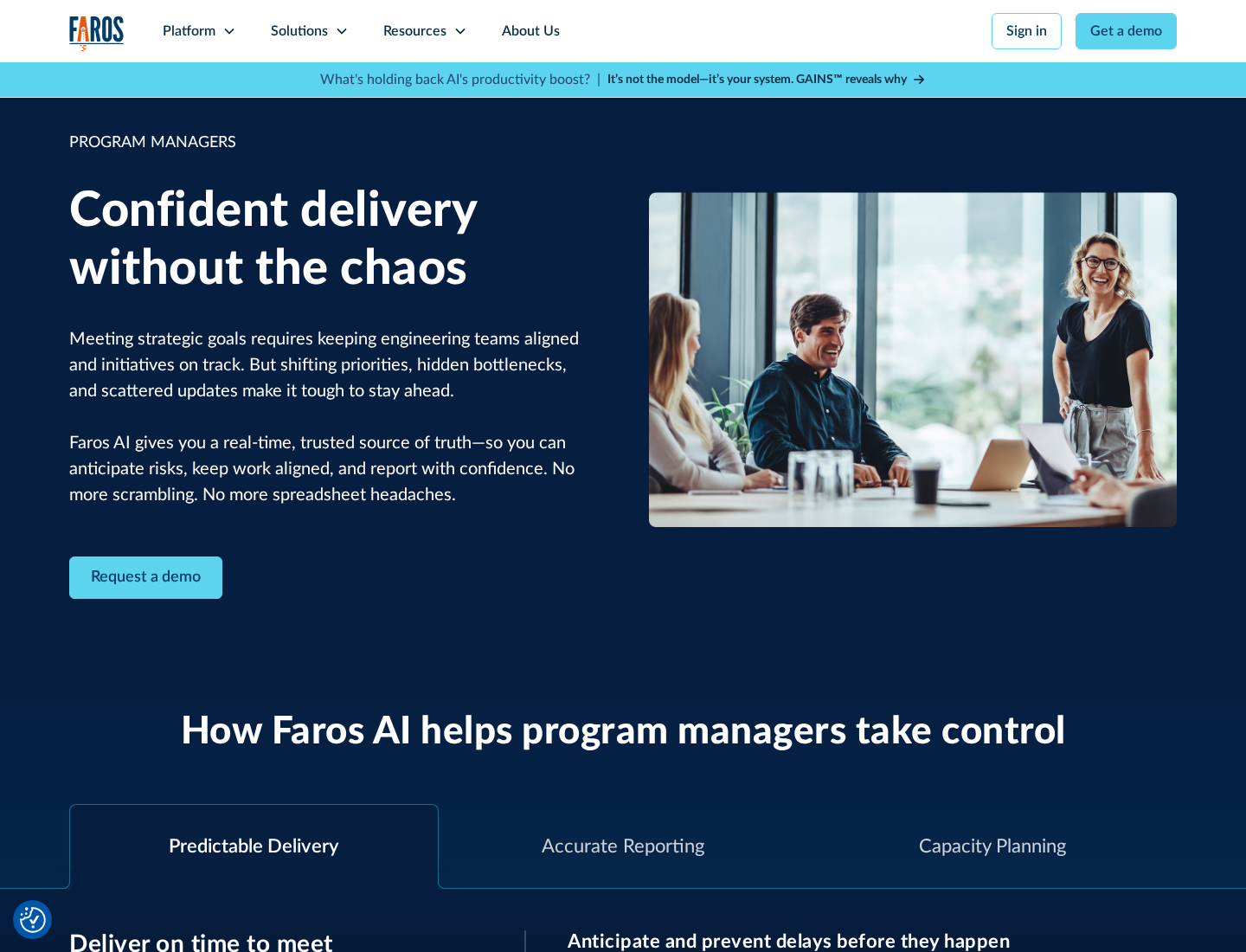  Describe the element at coordinates (33, 920) in the screenshot. I see `img: Revisit consent button` at that location.